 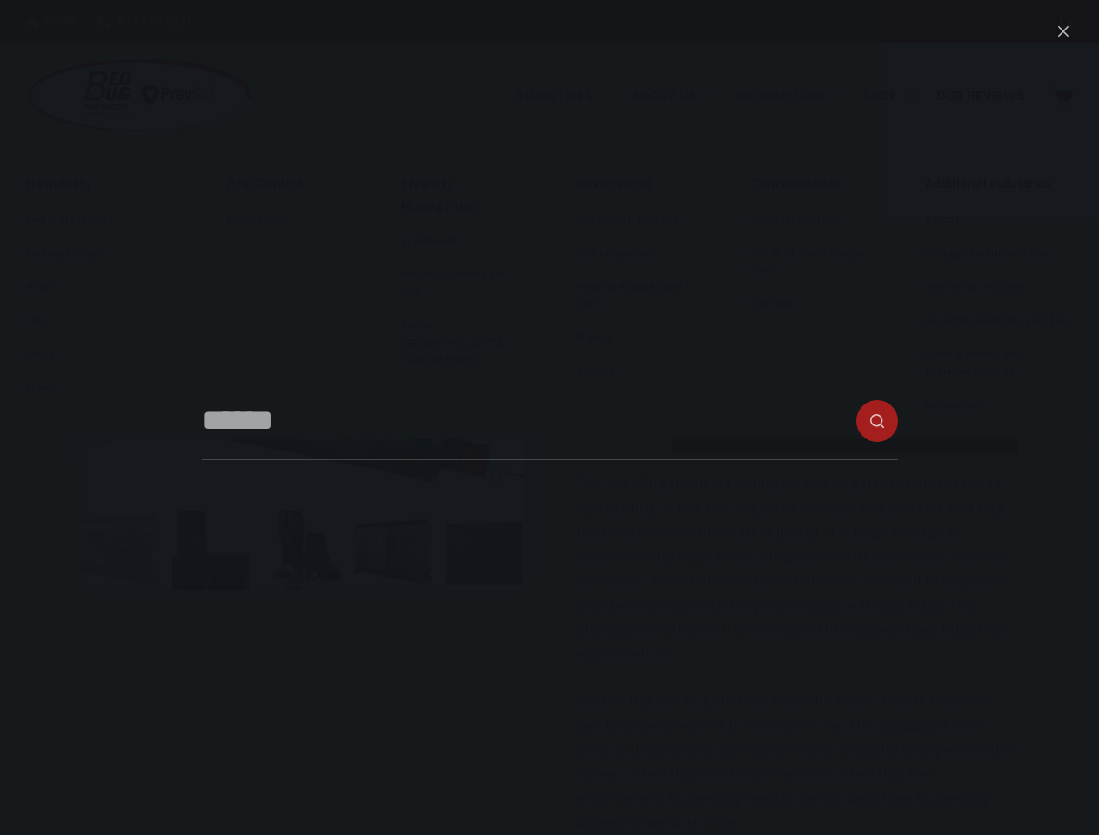 What do you see at coordinates (100, 321) in the screenshot?
I see `a: Inns` at bounding box center [100, 321].